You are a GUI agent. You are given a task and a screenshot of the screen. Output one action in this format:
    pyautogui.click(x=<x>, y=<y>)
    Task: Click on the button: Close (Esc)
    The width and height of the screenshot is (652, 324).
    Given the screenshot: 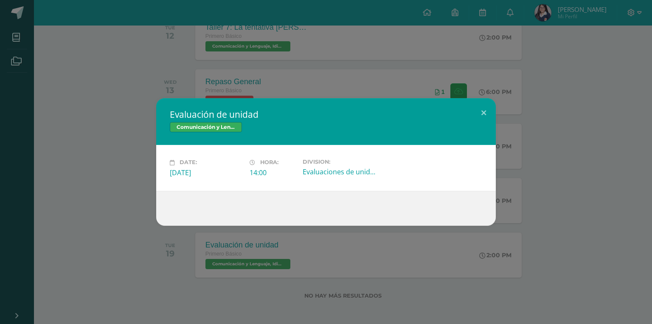 What is the action you would take?
    pyautogui.click(x=484, y=113)
    